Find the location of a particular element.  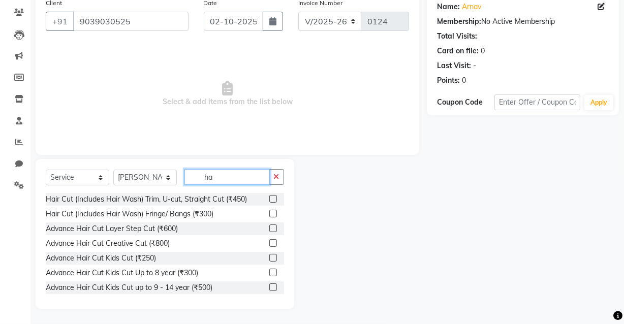

div: Advance Hair Cut Kids Cut up to 9 - 14 year (₹500) is located at coordinates (129, 288).